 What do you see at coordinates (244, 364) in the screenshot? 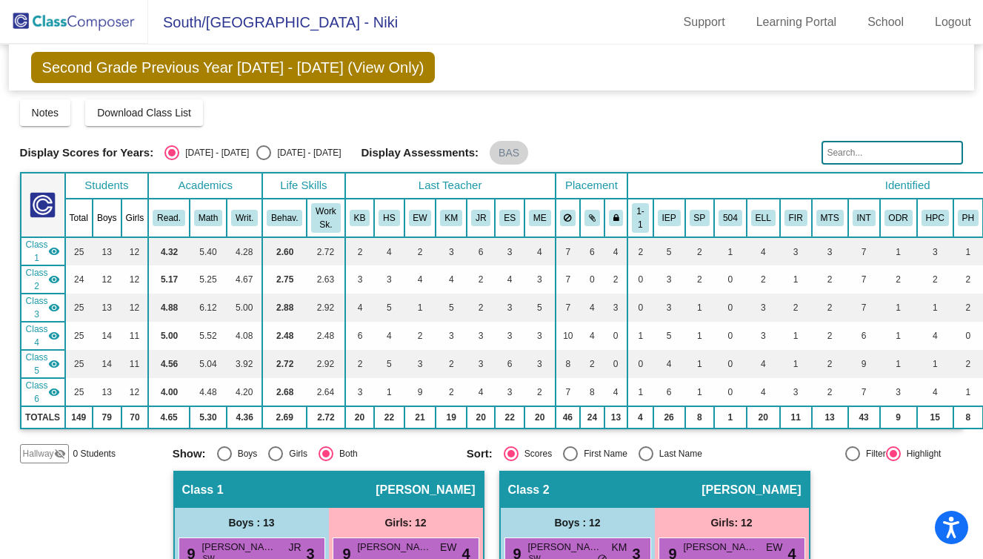
I see `td: 3.92` at bounding box center [244, 364].